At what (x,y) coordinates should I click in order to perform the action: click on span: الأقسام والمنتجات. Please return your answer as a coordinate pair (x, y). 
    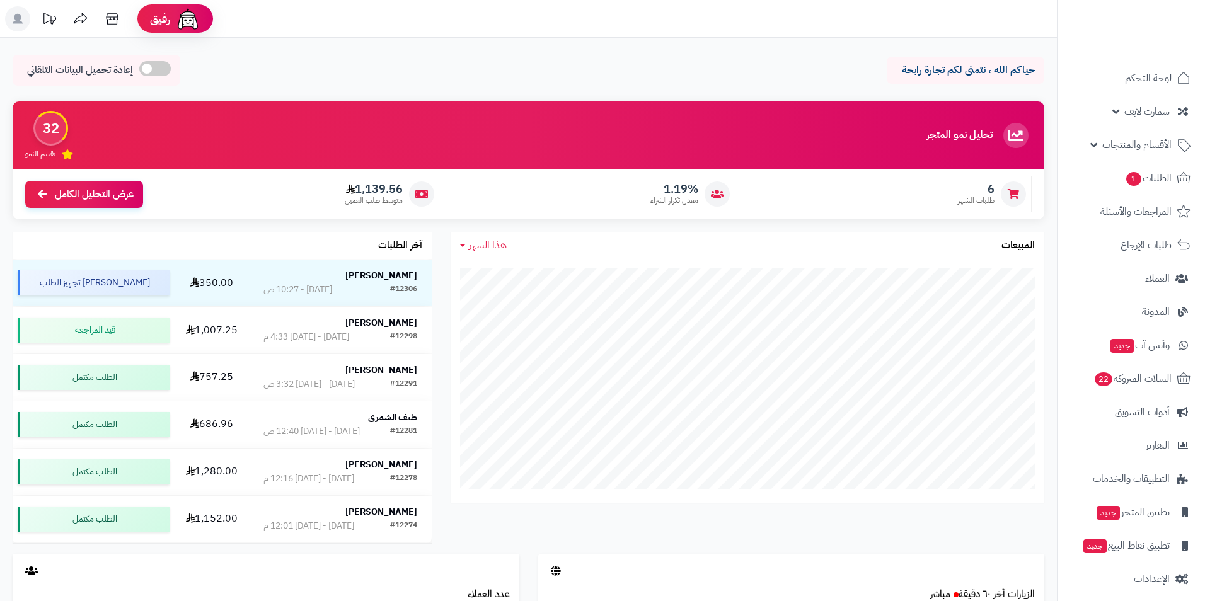
    Looking at the image, I should click on (1137, 145).